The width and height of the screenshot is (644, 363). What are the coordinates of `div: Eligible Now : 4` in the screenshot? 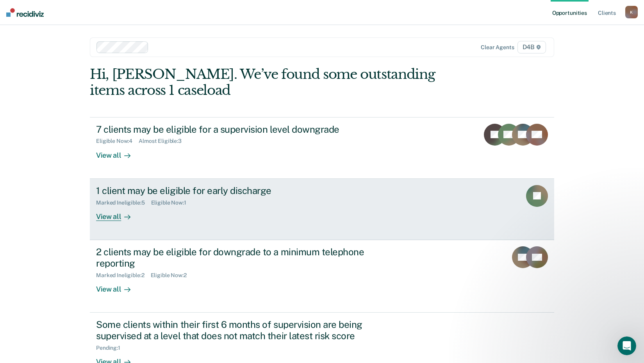 It's located at (117, 141).